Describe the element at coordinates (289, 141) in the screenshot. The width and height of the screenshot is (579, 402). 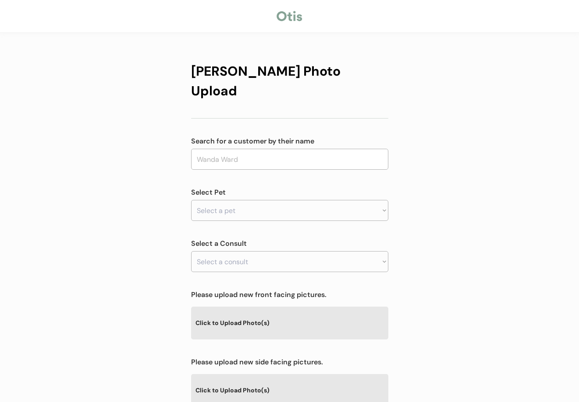
I see `div: Search for a customer by their name` at that location.